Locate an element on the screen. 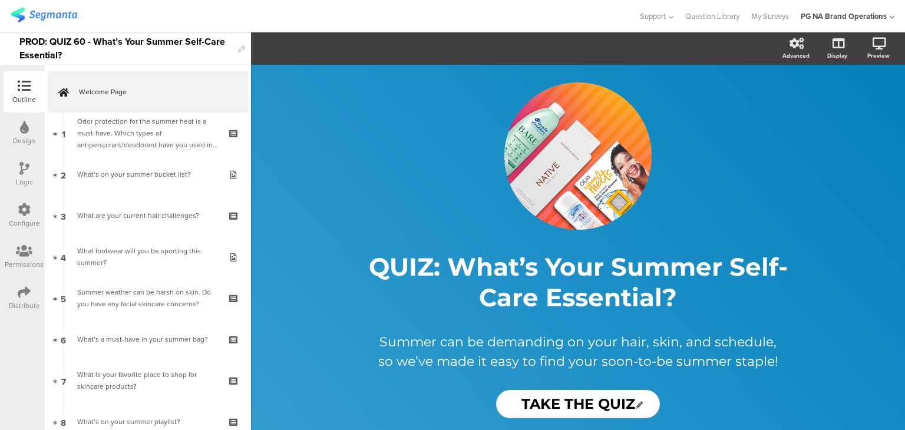  div: Permissions is located at coordinates (24, 265).